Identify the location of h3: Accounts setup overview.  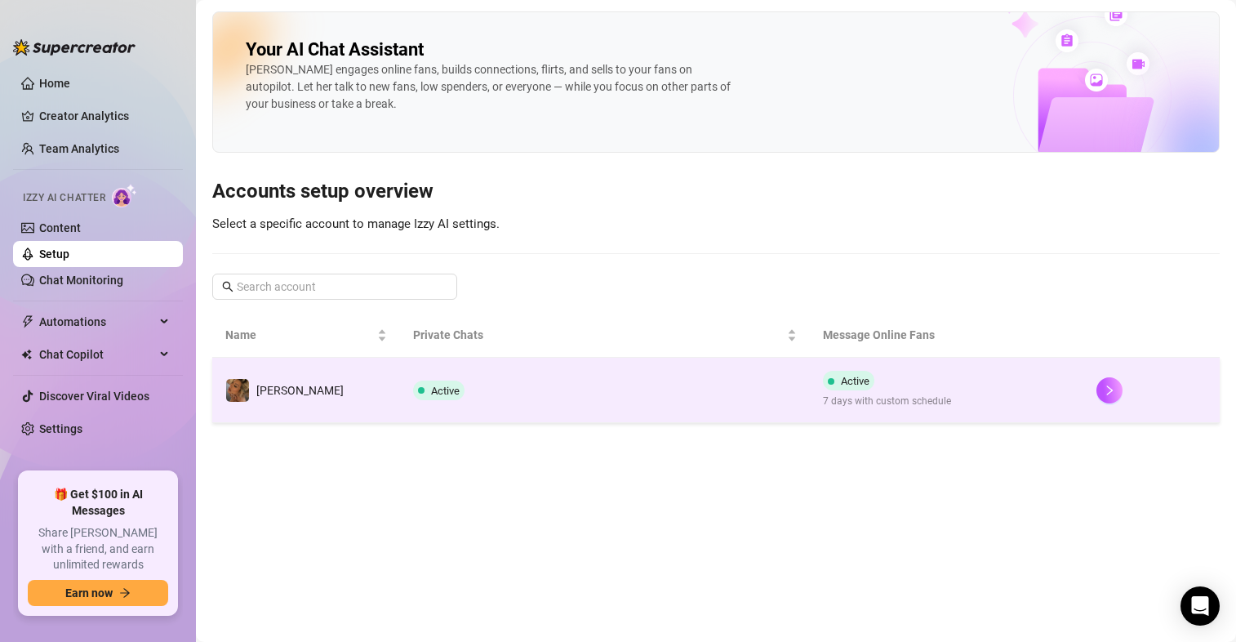
(716, 192).